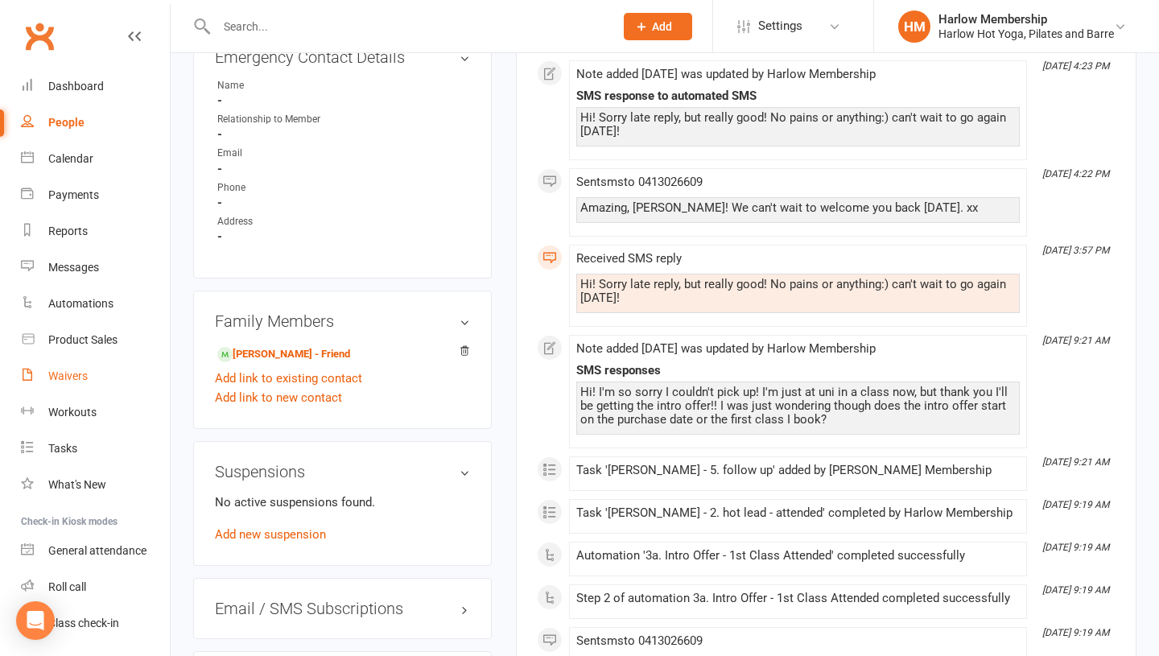  I want to click on a: Add new suspension, so click(271, 535).